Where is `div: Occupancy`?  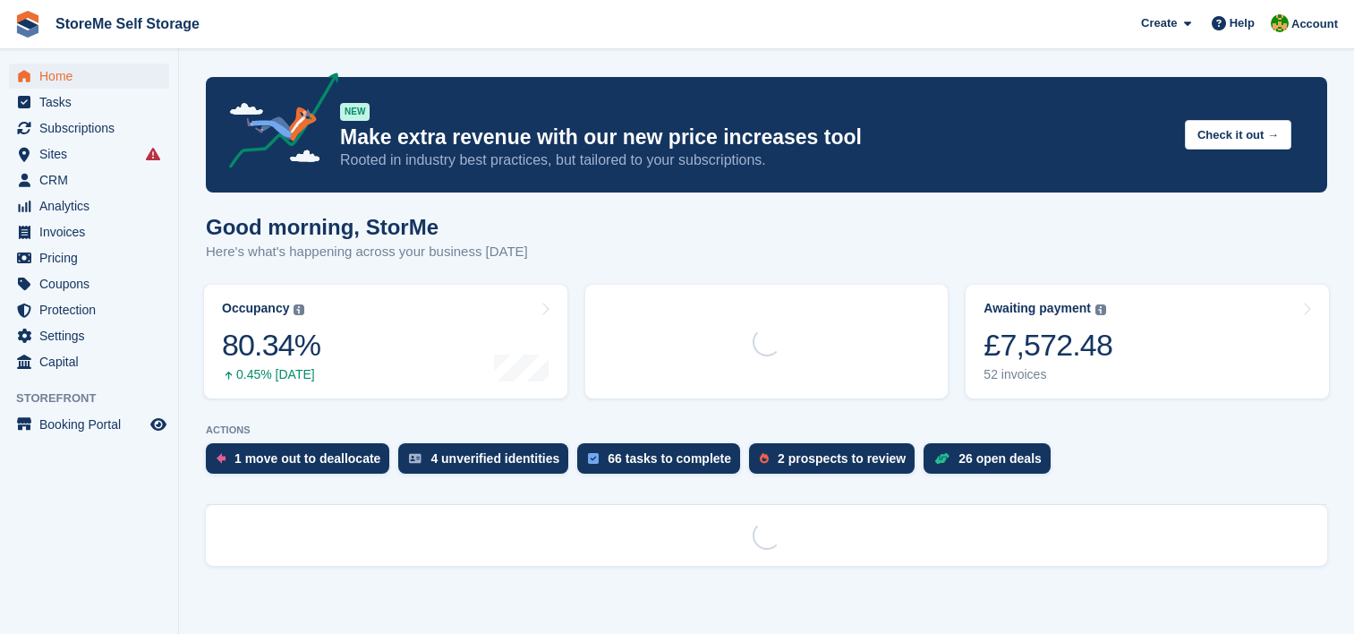 div: Occupancy is located at coordinates (255, 308).